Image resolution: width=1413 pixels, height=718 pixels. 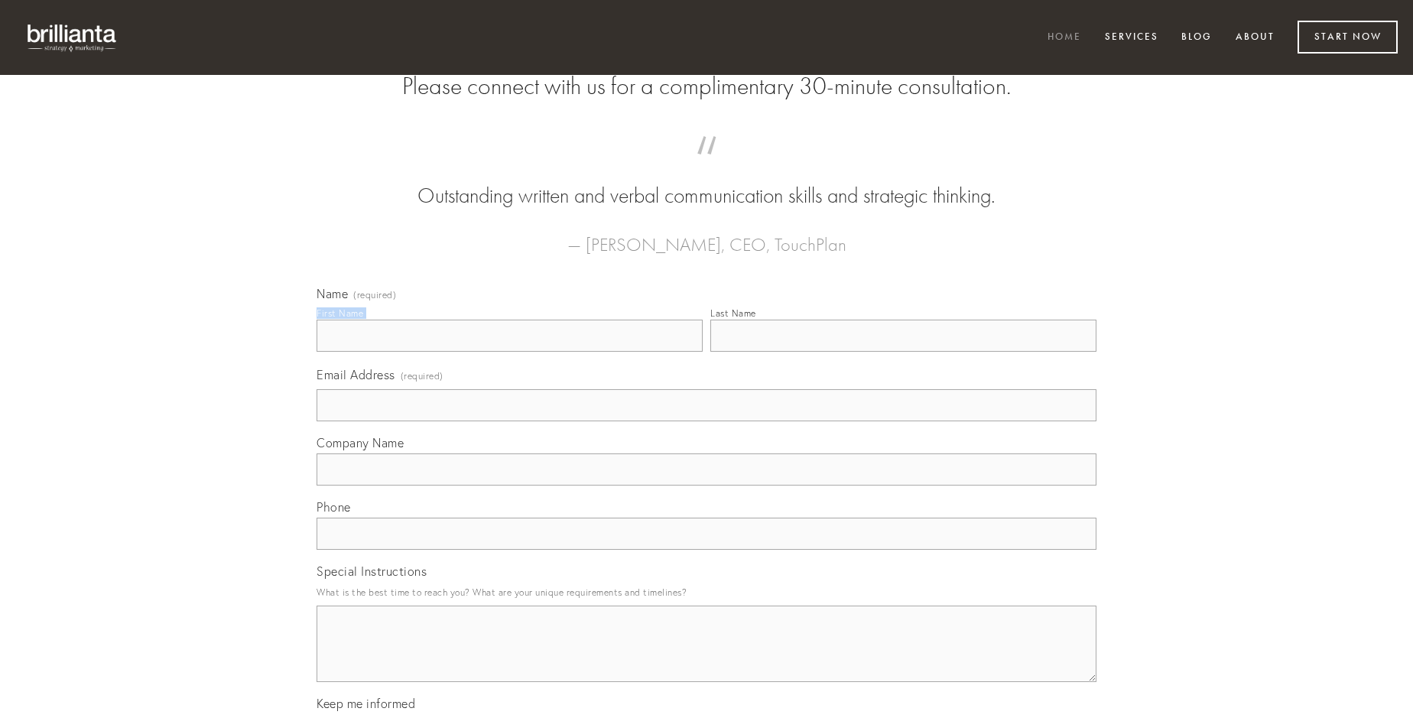 What do you see at coordinates (706, 592) in the screenshot?
I see `p: What is the best time to reach you? What are your unique requirements and timelines?` at bounding box center [706, 592].